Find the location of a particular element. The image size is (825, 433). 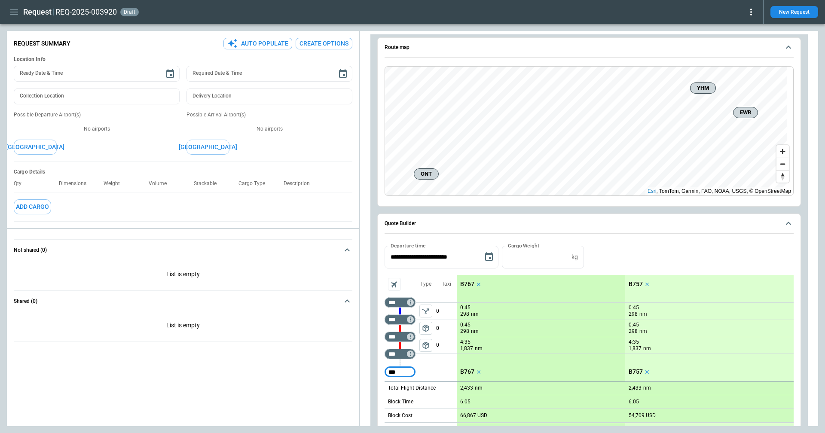

h2: REQ-2025-003920 is located at coordinates (86, 12).